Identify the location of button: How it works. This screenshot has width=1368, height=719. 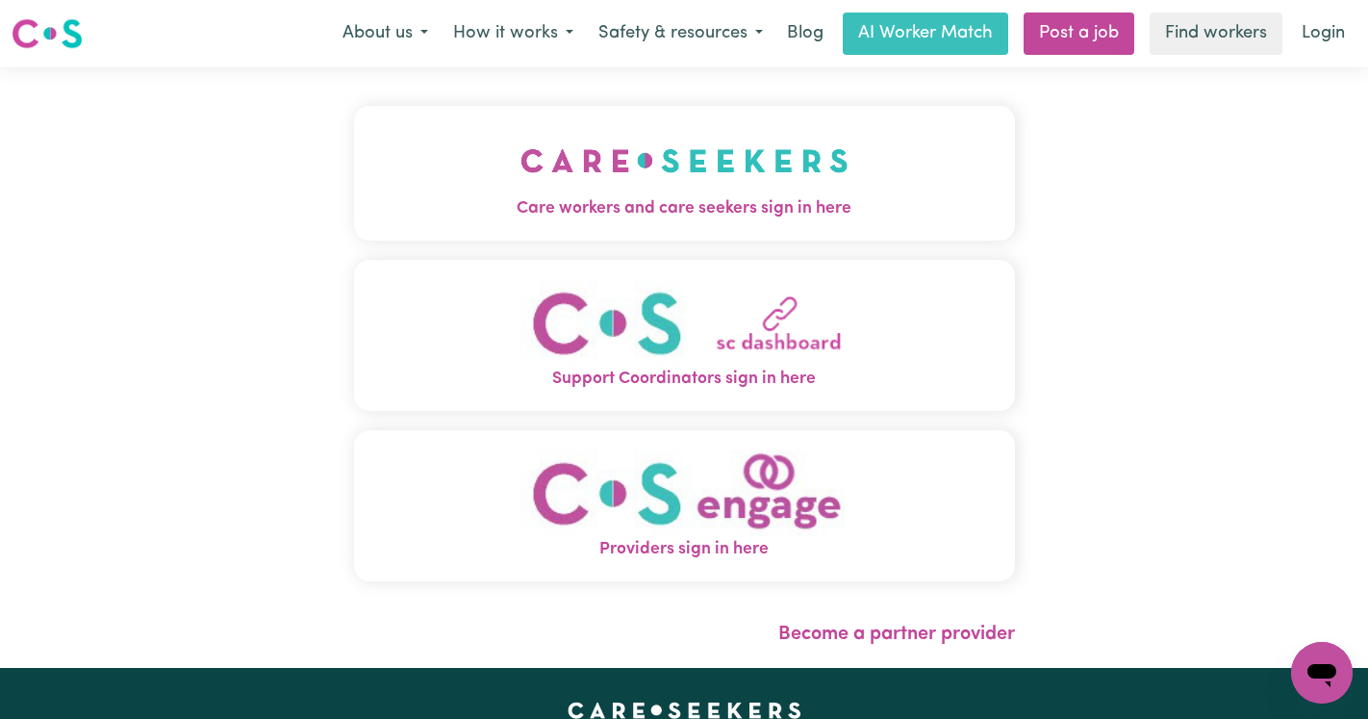
(513, 34).